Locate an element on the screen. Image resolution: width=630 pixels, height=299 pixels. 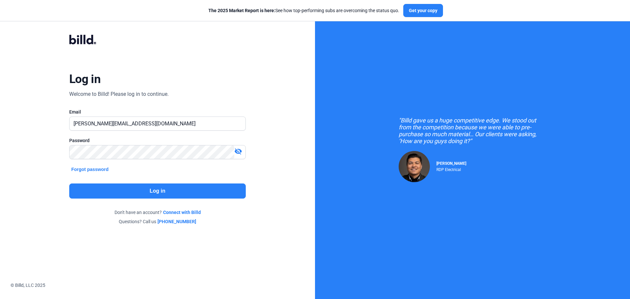
div: Don't have an account? is located at coordinates (158, 212).